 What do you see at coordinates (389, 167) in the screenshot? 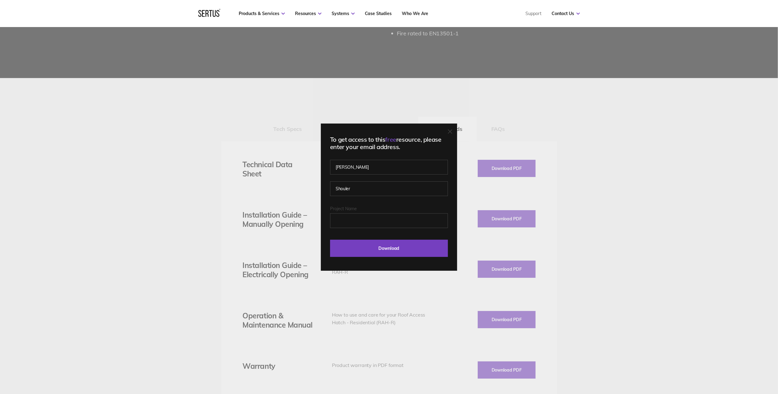
I see `input: First name*` at bounding box center [389, 167].